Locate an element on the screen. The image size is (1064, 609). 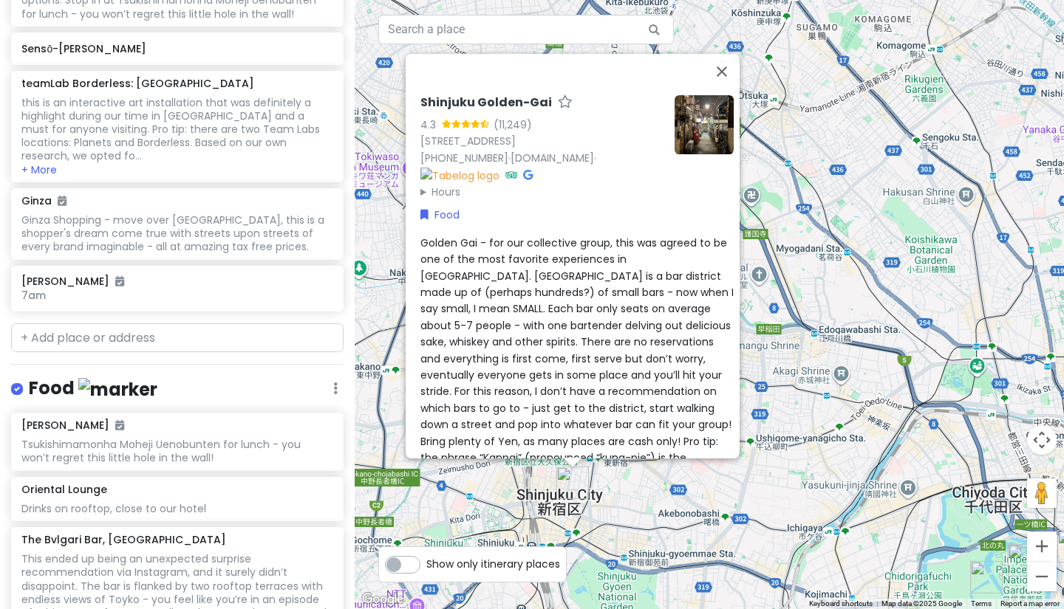
span: Show only itinerary places is located at coordinates (493, 564).